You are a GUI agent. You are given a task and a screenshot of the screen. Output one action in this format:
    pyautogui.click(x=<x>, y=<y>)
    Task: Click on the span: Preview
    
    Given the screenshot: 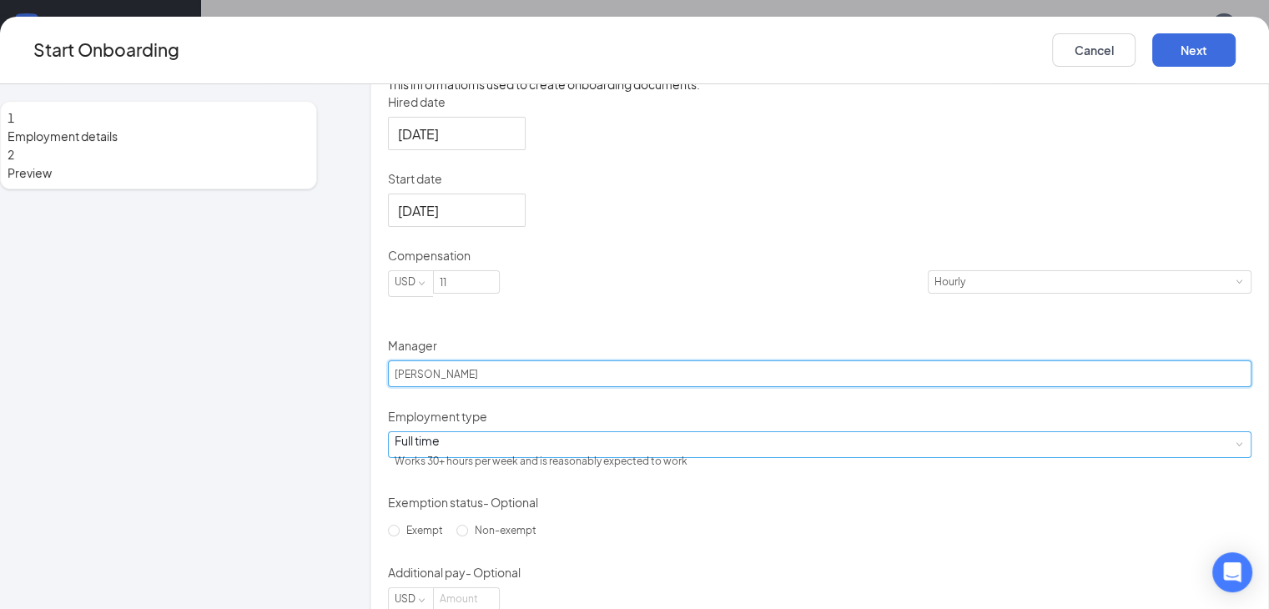 What is the action you would take?
    pyautogui.click(x=158, y=173)
    